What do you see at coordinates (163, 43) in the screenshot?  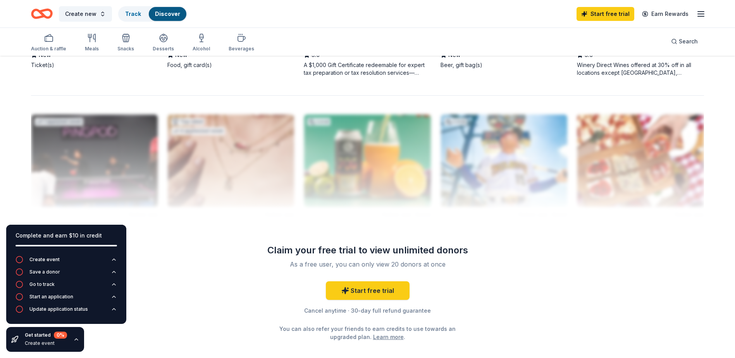 I see `button: Desserts` at bounding box center [163, 43].